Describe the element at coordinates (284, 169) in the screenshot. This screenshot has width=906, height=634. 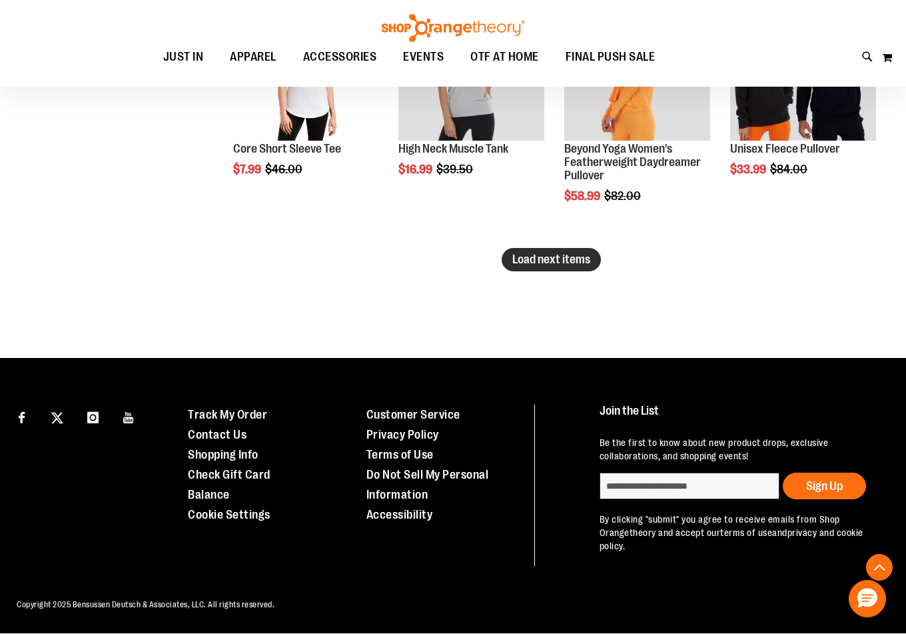
I see `span: $46.00` at that location.